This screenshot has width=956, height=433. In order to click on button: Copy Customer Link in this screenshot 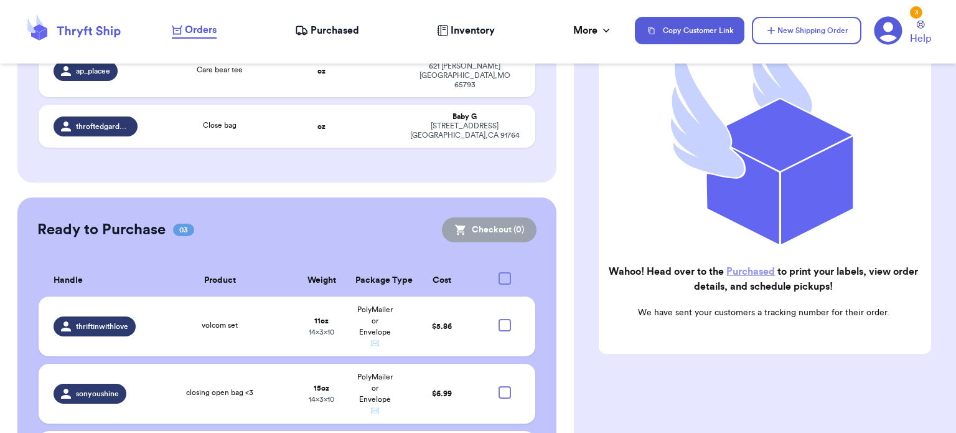, I will do `click(690, 31)`.